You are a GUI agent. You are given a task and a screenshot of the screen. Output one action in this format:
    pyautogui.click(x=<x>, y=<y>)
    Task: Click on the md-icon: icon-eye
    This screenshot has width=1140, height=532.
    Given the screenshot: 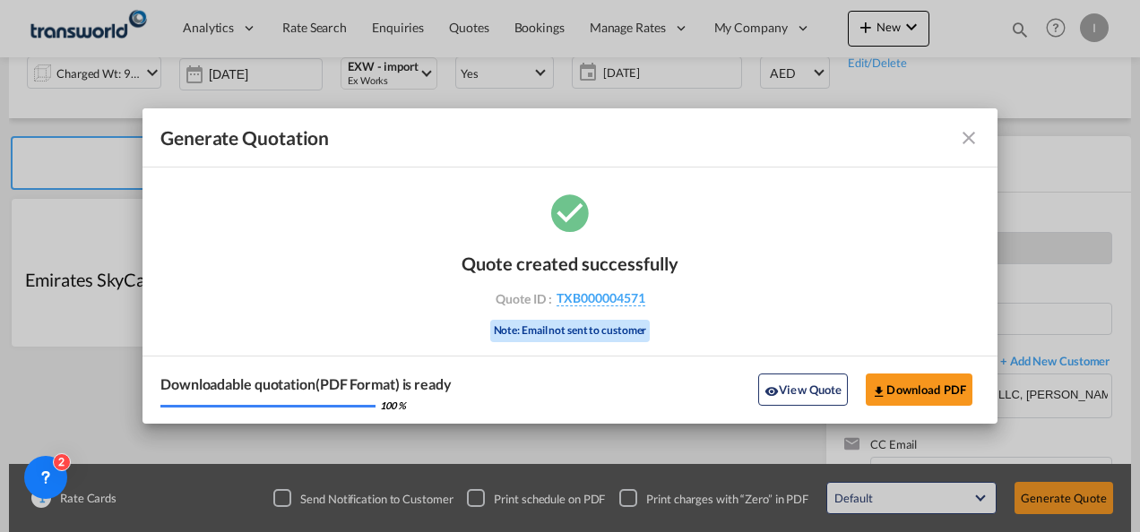 What is the action you would take?
    pyautogui.click(x=772, y=392)
    